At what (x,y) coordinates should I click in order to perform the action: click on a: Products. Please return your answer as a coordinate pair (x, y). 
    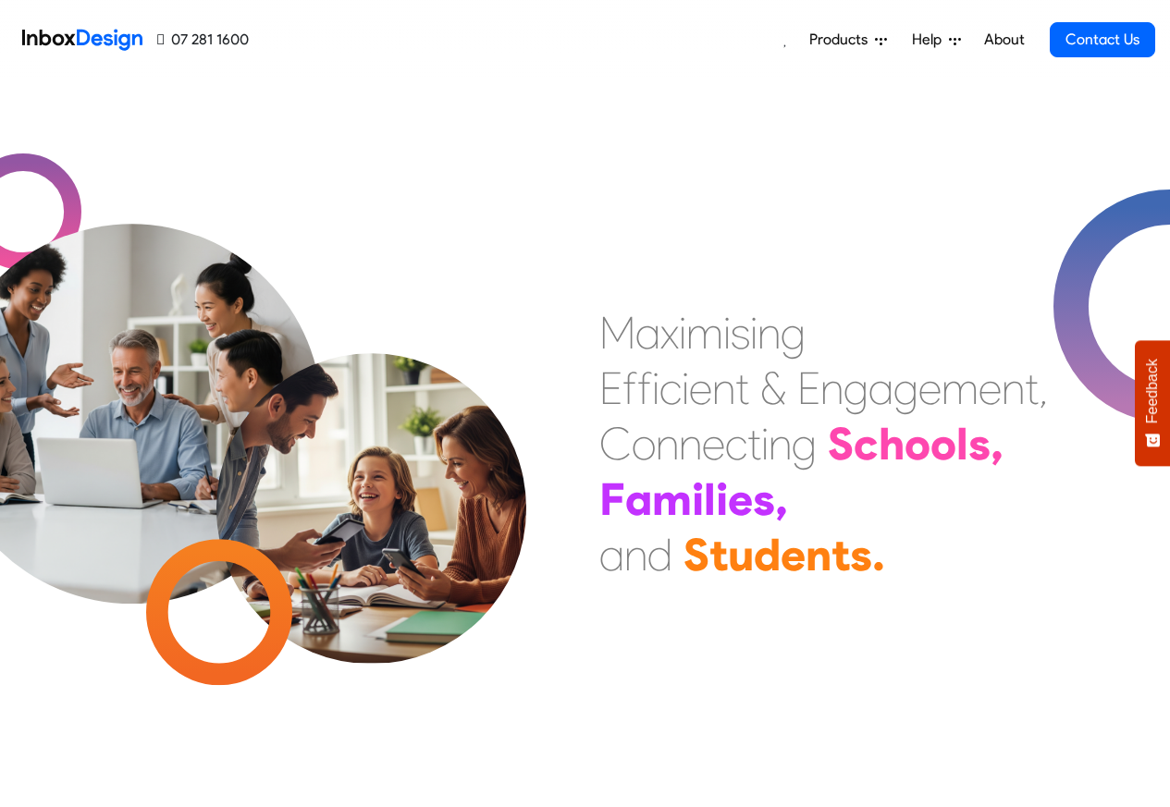
    Looking at the image, I should click on (848, 40).